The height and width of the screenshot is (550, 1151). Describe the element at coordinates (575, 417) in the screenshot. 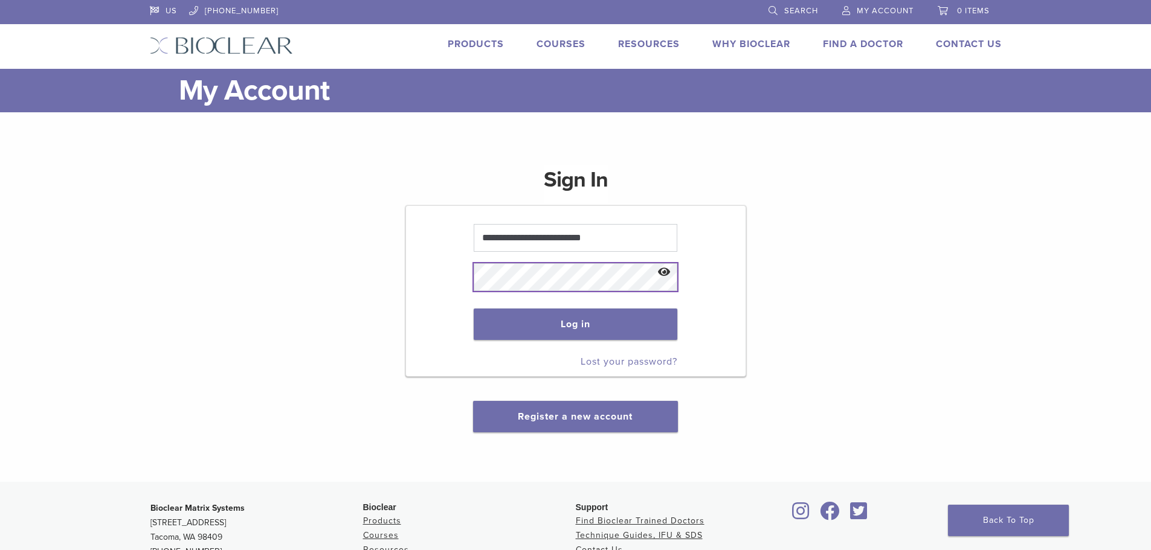

I see `button: Register a new account` at that location.